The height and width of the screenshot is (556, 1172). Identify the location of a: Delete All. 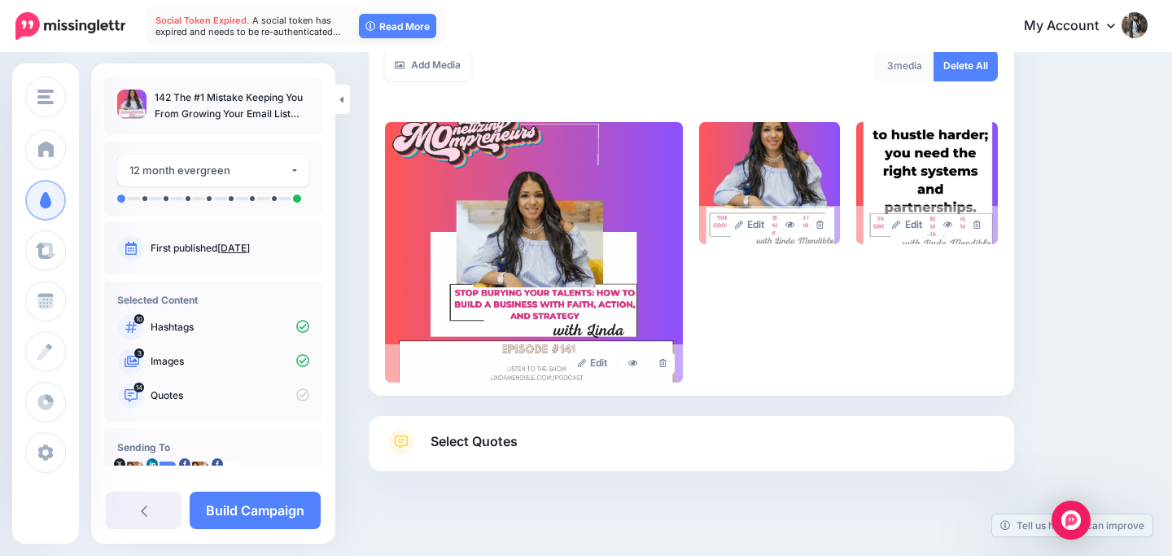
(965, 65).